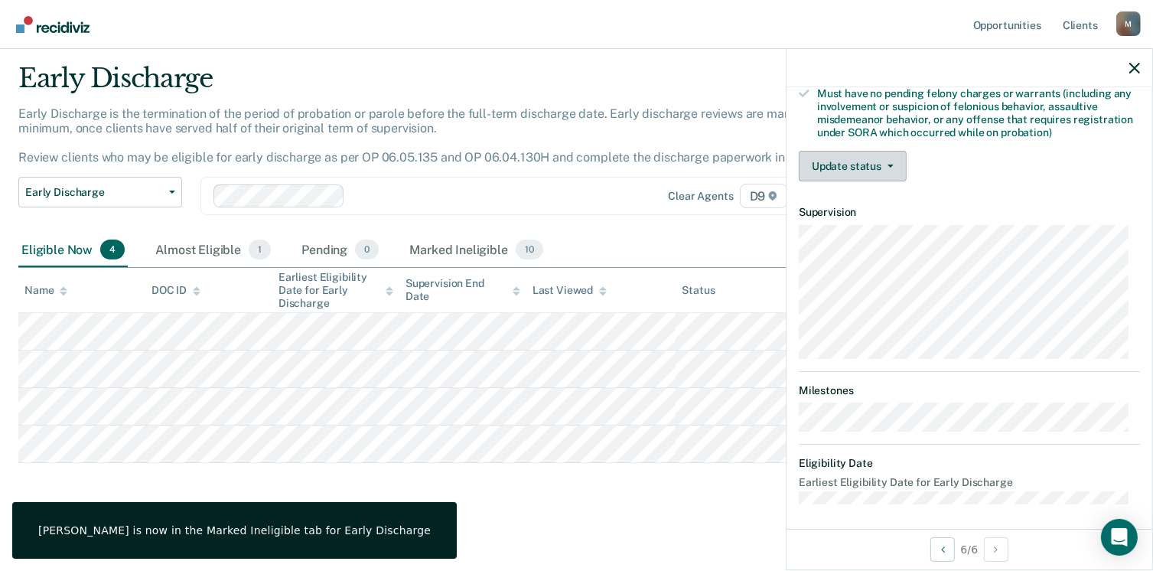 Image resolution: width=1153 pixels, height=571 pixels. Describe the element at coordinates (970, 212) in the screenshot. I see `dt: Supervision` at that location.